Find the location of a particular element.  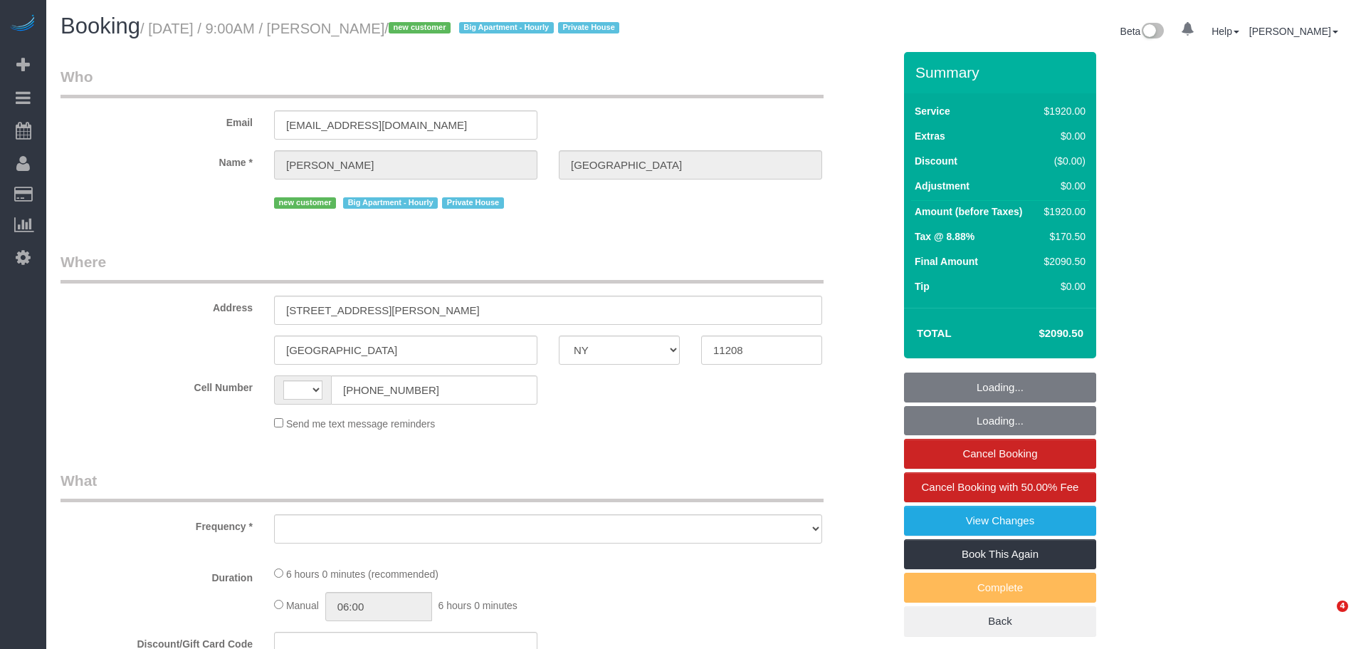

a: Cancel Booking with 50.00% Fee is located at coordinates (1000, 487).